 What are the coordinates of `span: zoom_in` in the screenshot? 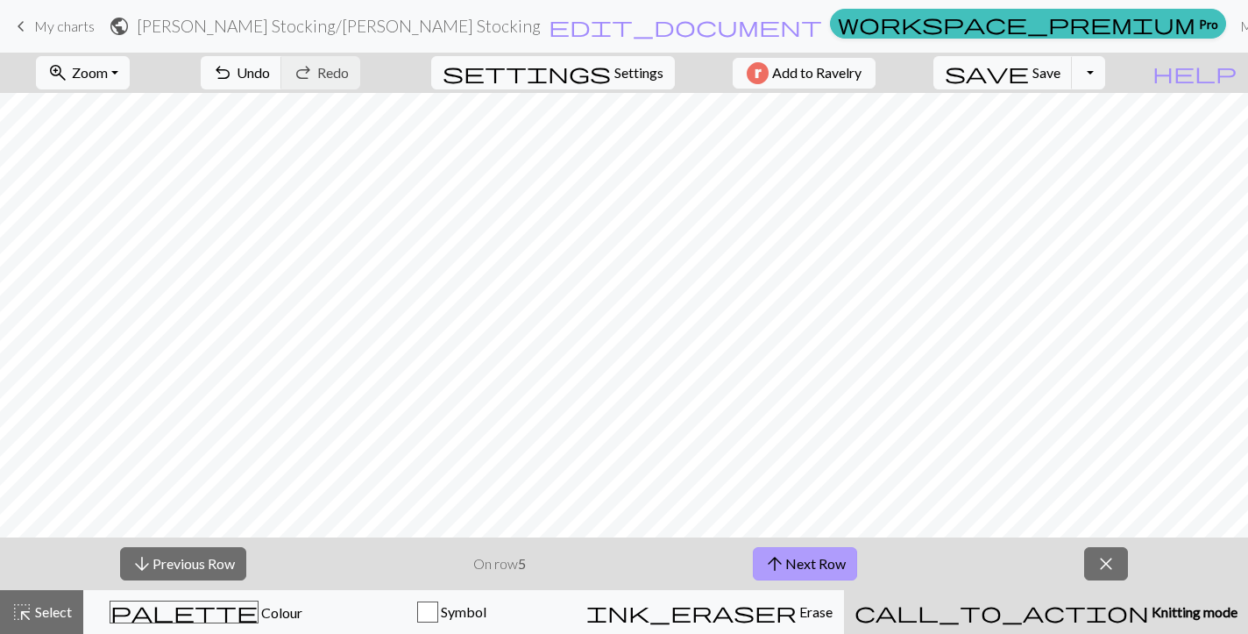 It's located at (58, 73).